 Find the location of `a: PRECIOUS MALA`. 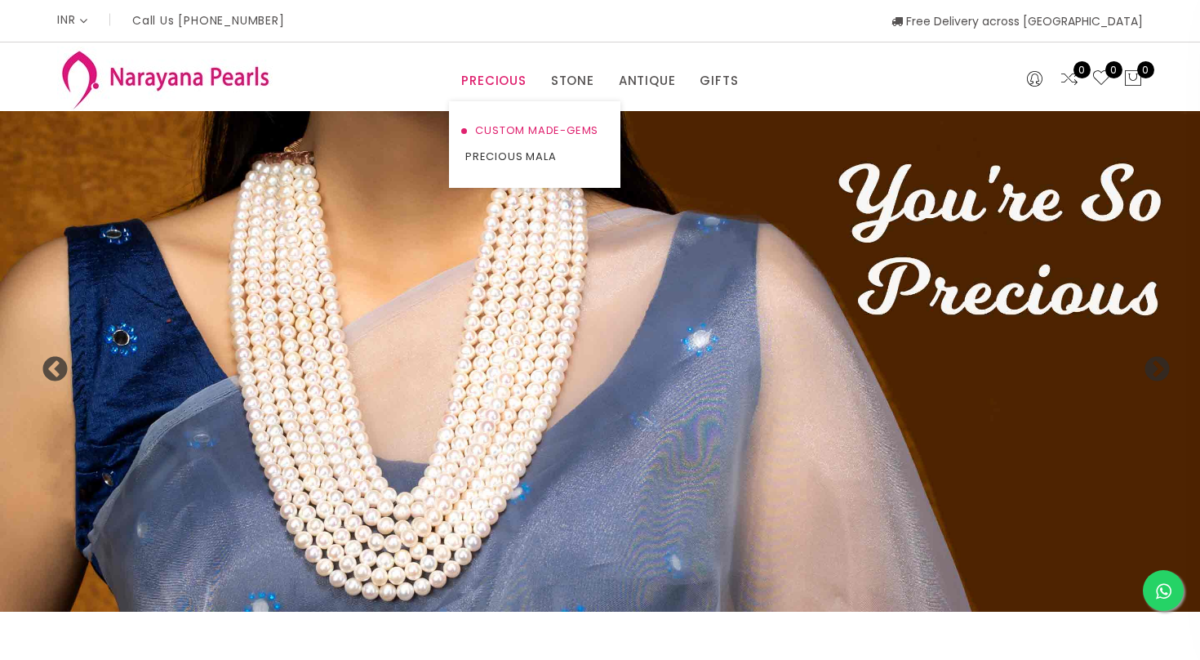

a: PRECIOUS MALA is located at coordinates (535, 157).